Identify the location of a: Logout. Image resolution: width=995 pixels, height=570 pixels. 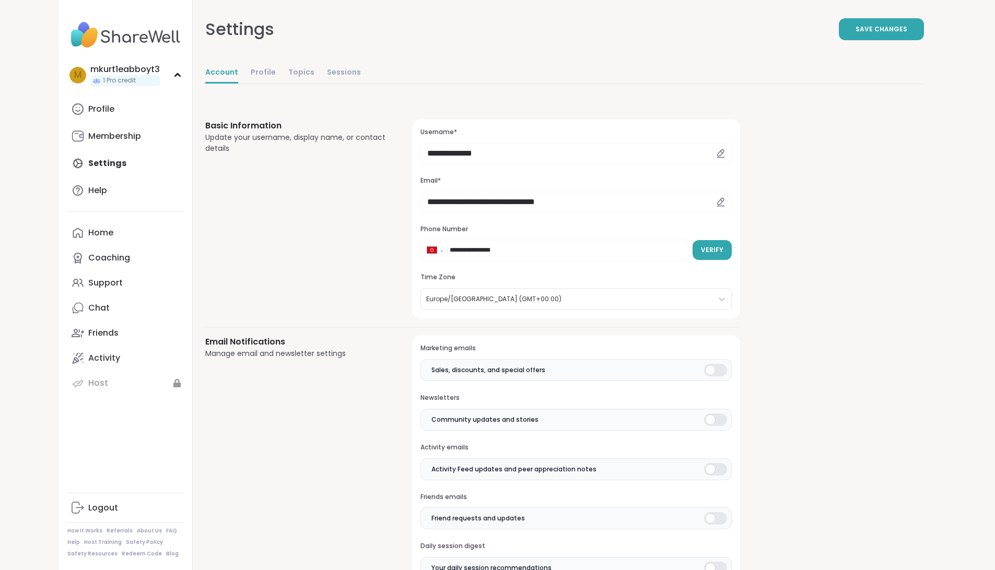
(125, 508).